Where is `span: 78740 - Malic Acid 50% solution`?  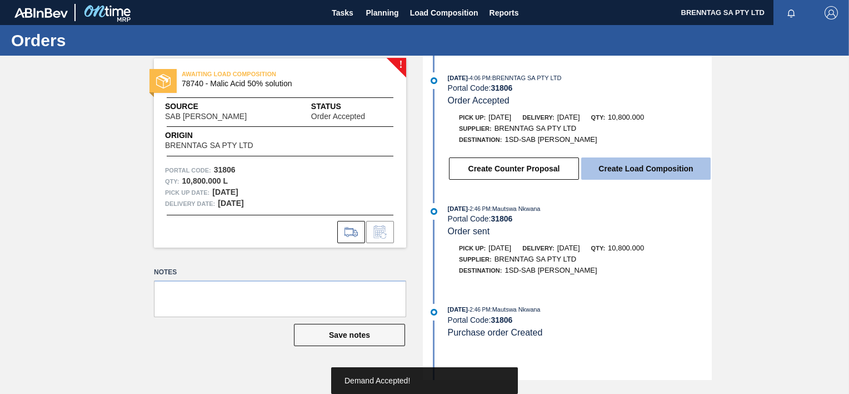
span: 78740 - Malic Acid 50% solution is located at coordinates (282, 83).